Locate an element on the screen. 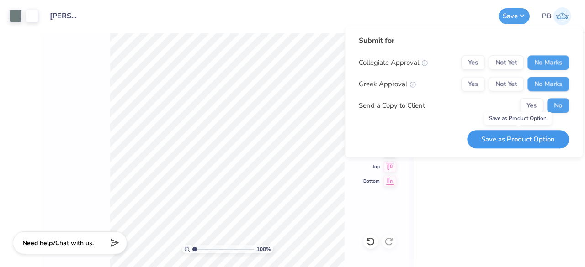  strong: Need help? is located at coordinates (39, 243).